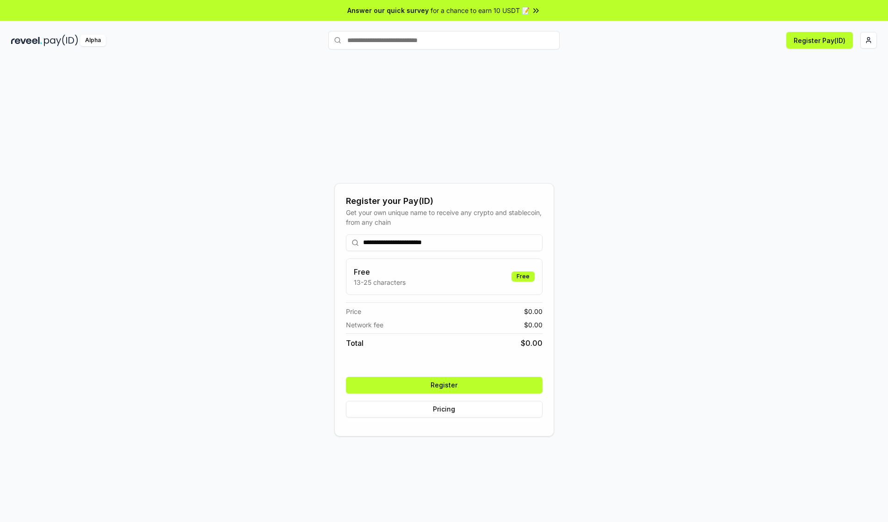  I want to click on div: Alpha, so click(93, 40).